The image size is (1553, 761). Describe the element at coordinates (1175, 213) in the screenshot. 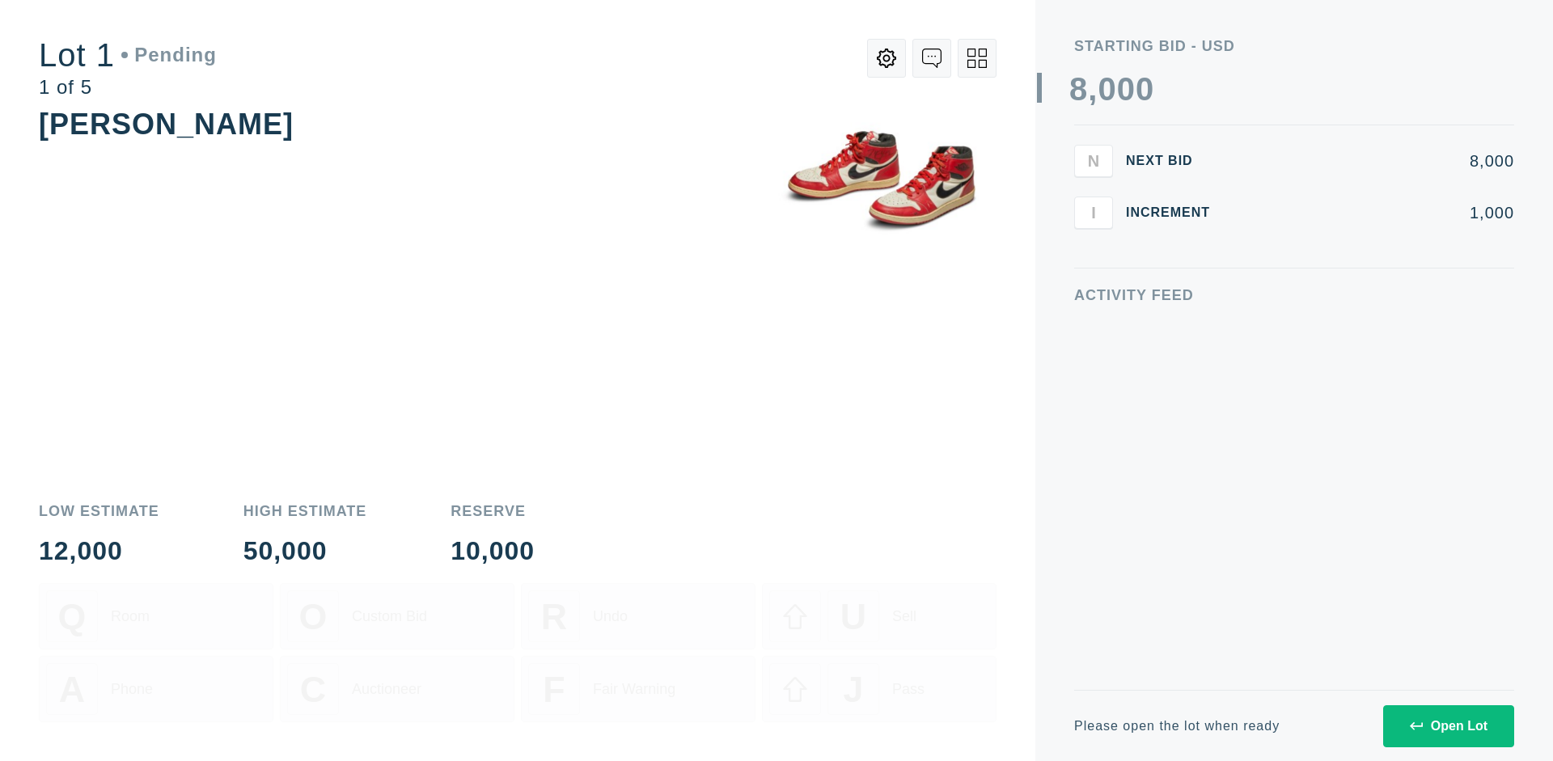

I see `div: Increment` at that location.